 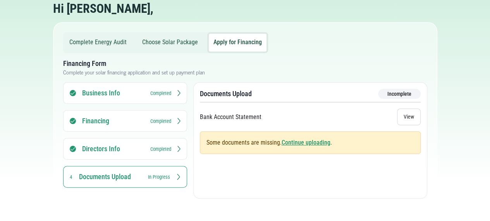 I want to click on h3: Financing, so click(x=113, y=121).